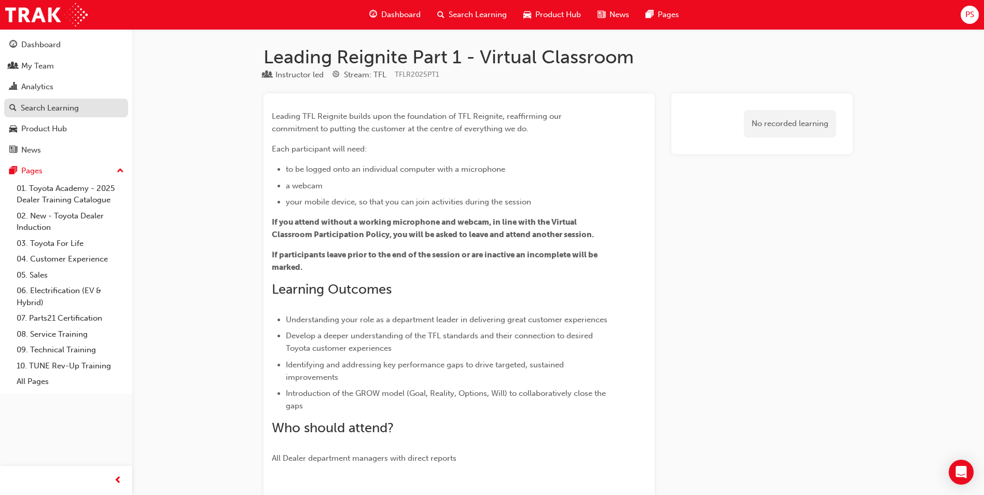  Describe the element at coordinates (668, 15) in the screenshot. I see `span: Pages` at that location.